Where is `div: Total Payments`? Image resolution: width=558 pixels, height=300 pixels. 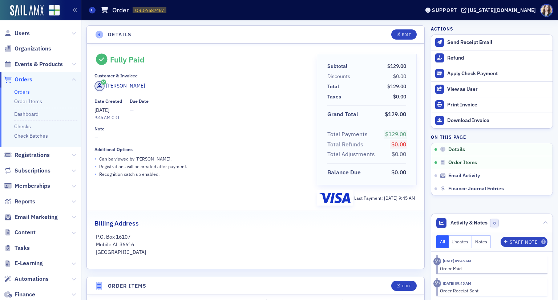 div: Total Payments is located at coordinates (348, 135).